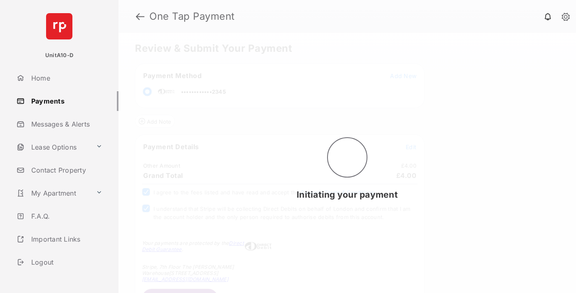 This screenshot has height=293, width=576. I want to click on a: Payments, so click(66, 101).